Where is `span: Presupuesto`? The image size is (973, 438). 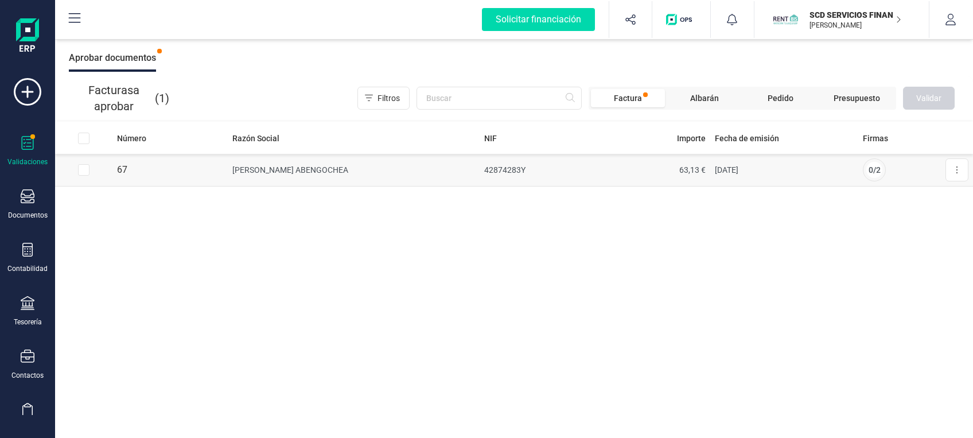
span: Presupuesto is located at coordinates (857, 98).